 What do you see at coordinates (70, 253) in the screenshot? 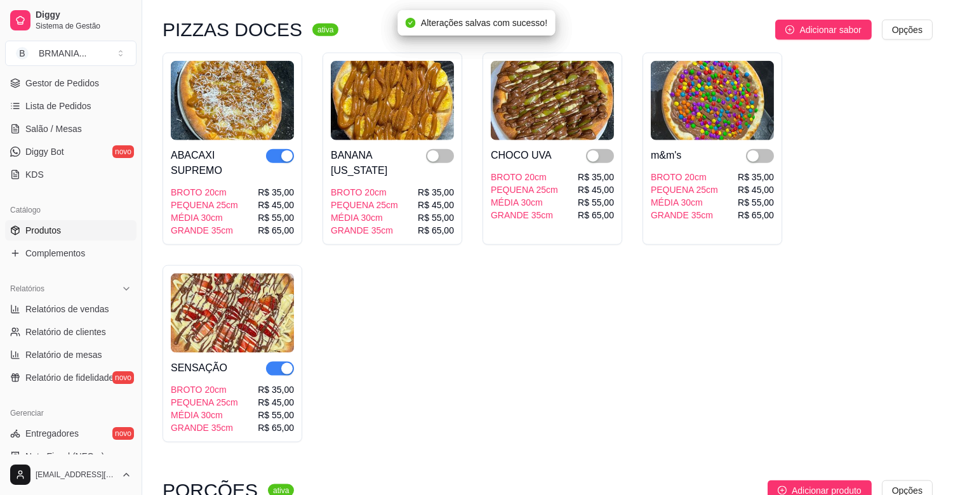
I see `a: Complementos` at bounding box center [70, 253].